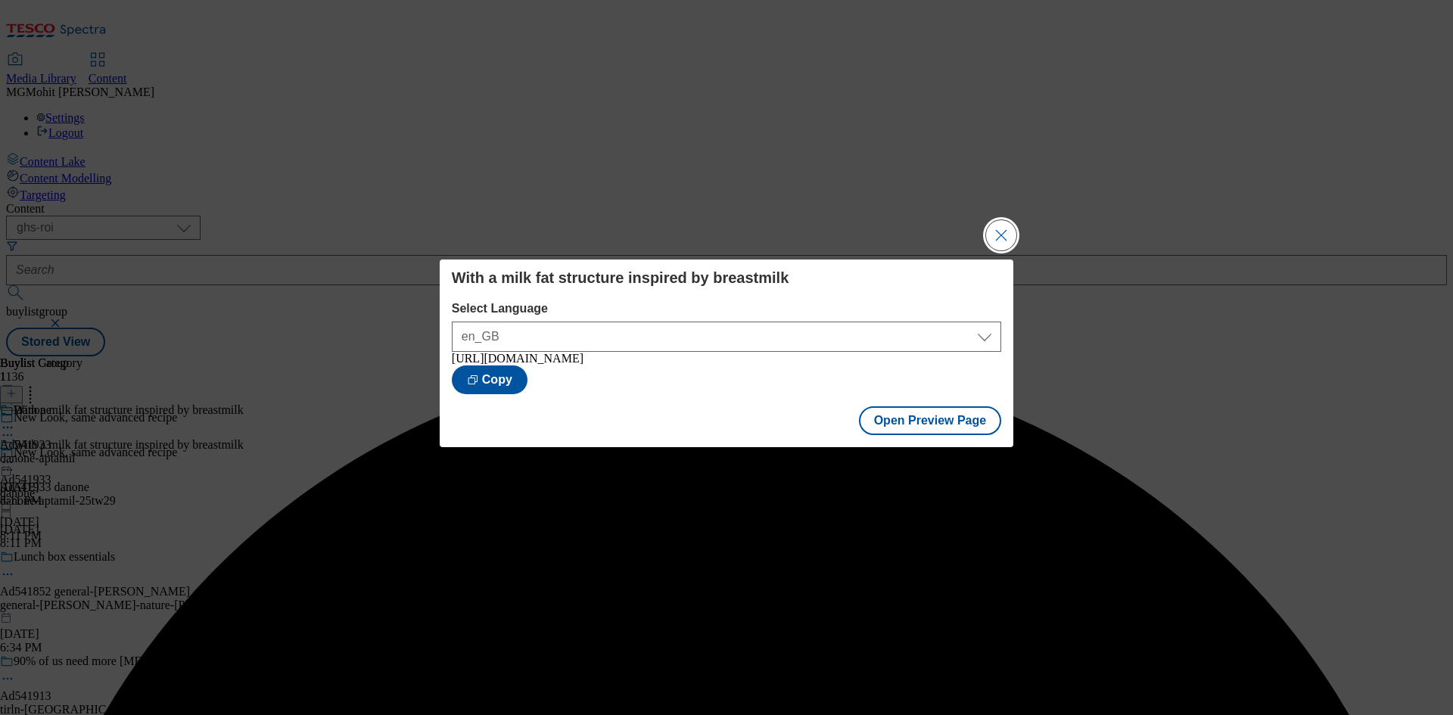  What do you see at coordinates (726, 278) in the screenshot?
I see `h4: With a milk fat structure inspired by breastmilk` at bounding box center [726, 278].